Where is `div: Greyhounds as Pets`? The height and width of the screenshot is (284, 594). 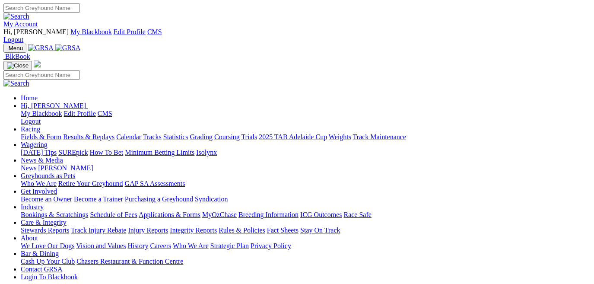 div: Greyhounds as Pets is located at coordinates (306, 184).